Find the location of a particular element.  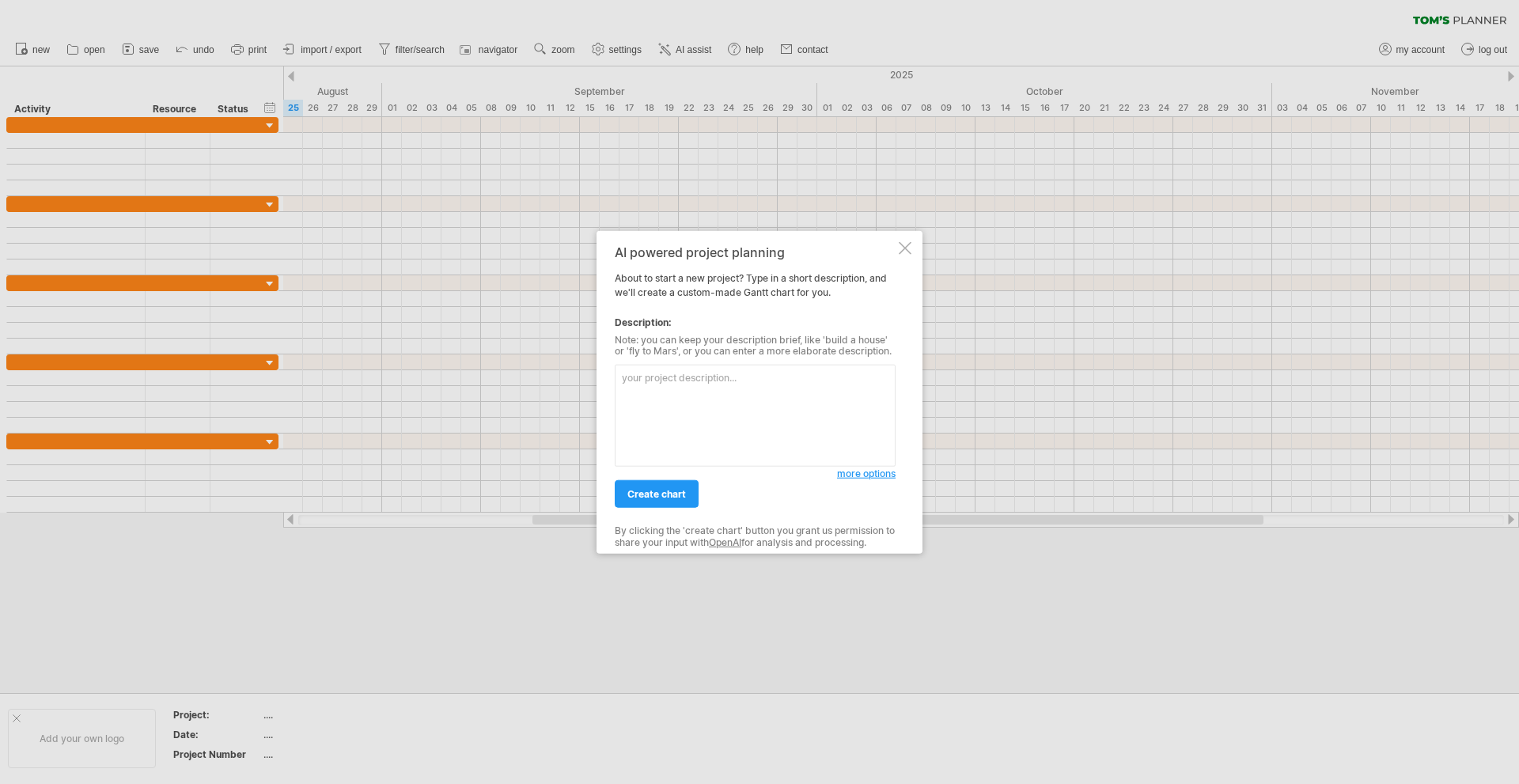

div: Note: you can keep your description brief, like 'build a house' or 'fly to Mars', or you can ente... is located at coordinates (755, 345).